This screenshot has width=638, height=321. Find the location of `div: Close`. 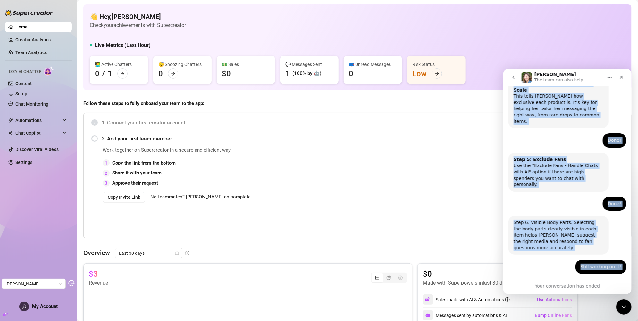

div: Close is located at coordinates (118, 8).